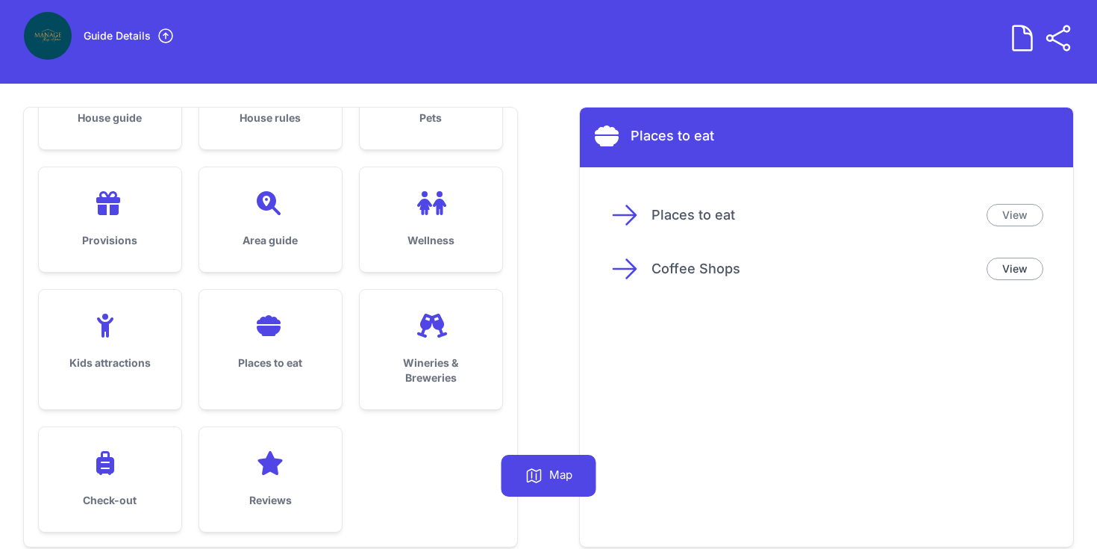 The image size is (1097, 549). Describe the element at coordinates (431, 349) in the screenshot. I see `a: Wineries & Breweries` at that location.